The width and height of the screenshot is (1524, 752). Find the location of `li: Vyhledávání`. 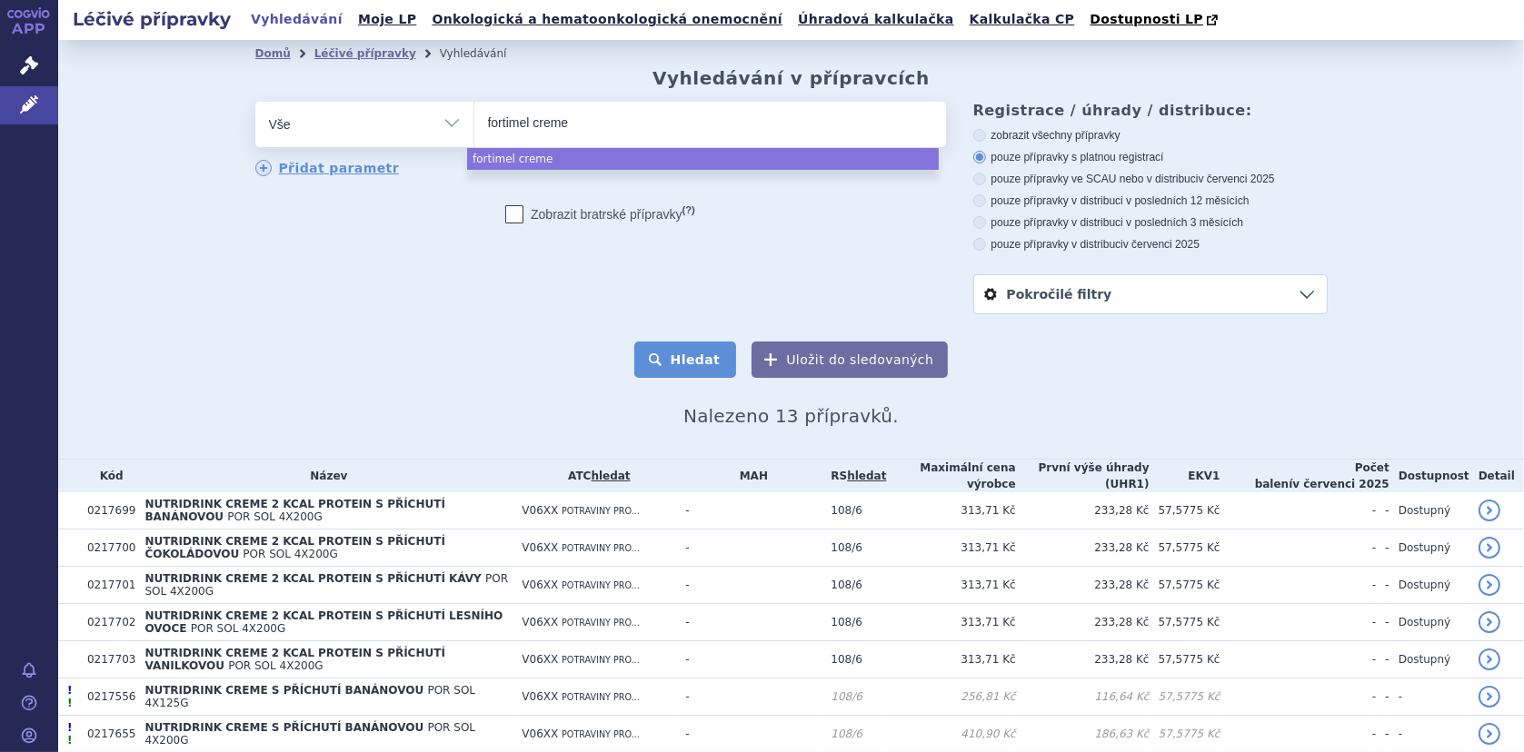

li: Vyhledávání is located at coordinates (485, 54).